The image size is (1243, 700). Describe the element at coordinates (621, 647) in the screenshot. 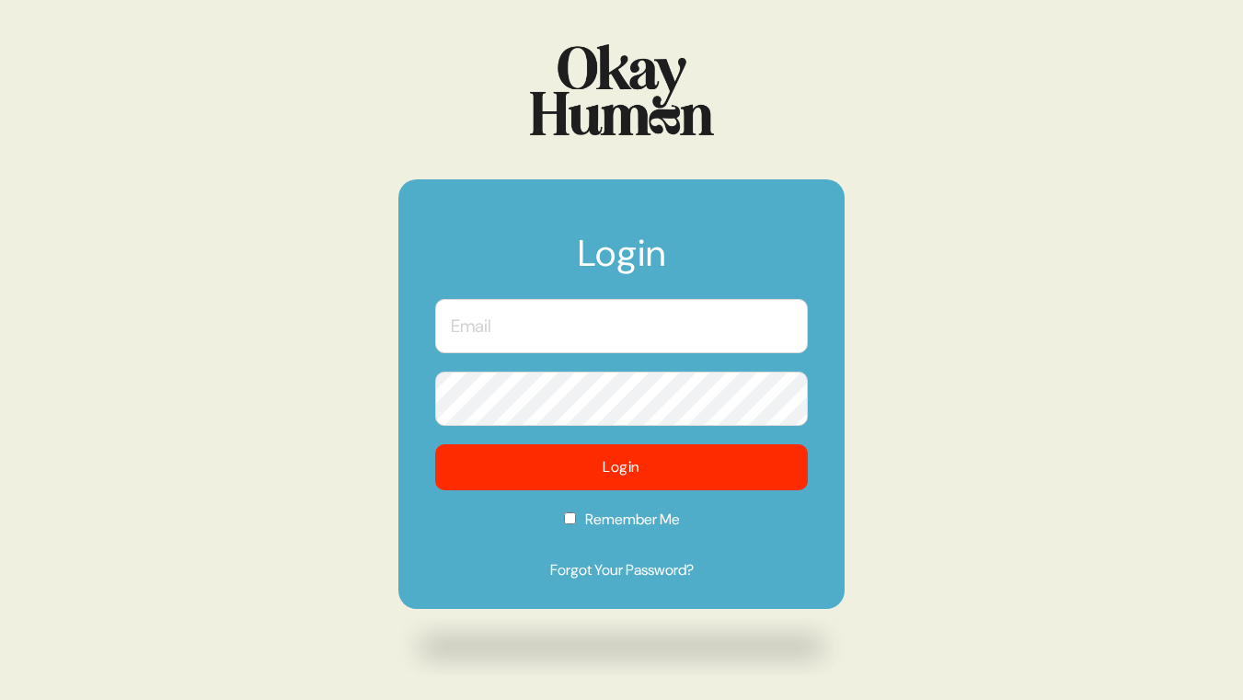

I see `img: Drop shadow` at that location.